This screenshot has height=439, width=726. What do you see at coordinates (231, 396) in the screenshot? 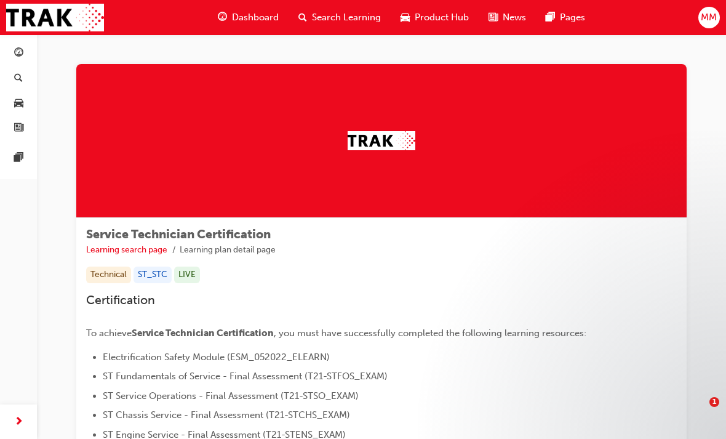
I see `span: ST Service Operations - Final Assessment (T21-STSO_EXAM)` at bounding box center [231, 396].